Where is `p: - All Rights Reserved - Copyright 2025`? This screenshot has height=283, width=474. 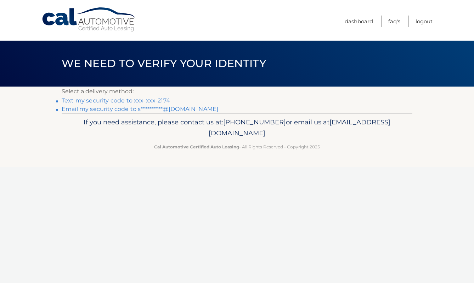
p: - All Rights Reserved - Copyright 2025 is located at coordinates (237, 147).